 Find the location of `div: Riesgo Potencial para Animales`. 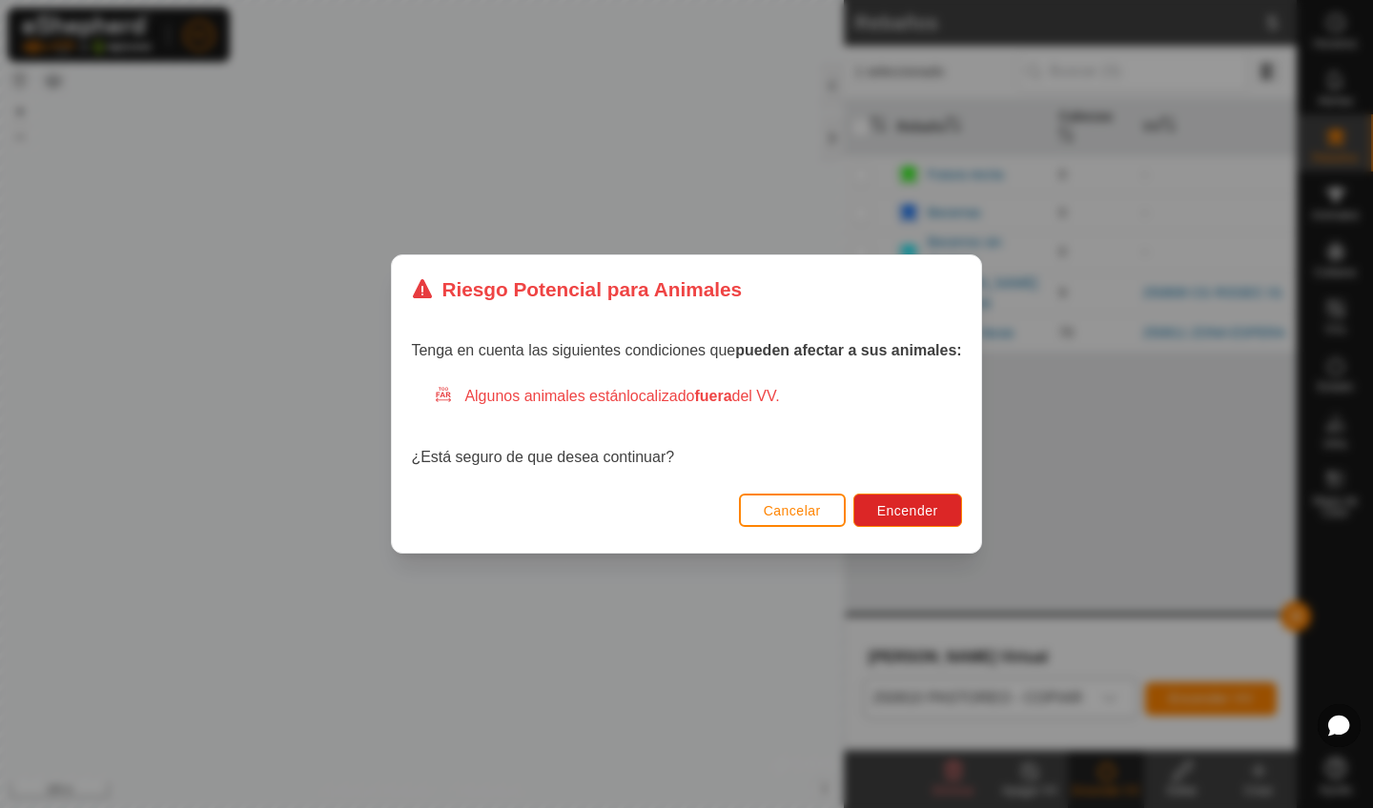

div: Riesgo Potencial para Animales is located at coordinates (576, 289).